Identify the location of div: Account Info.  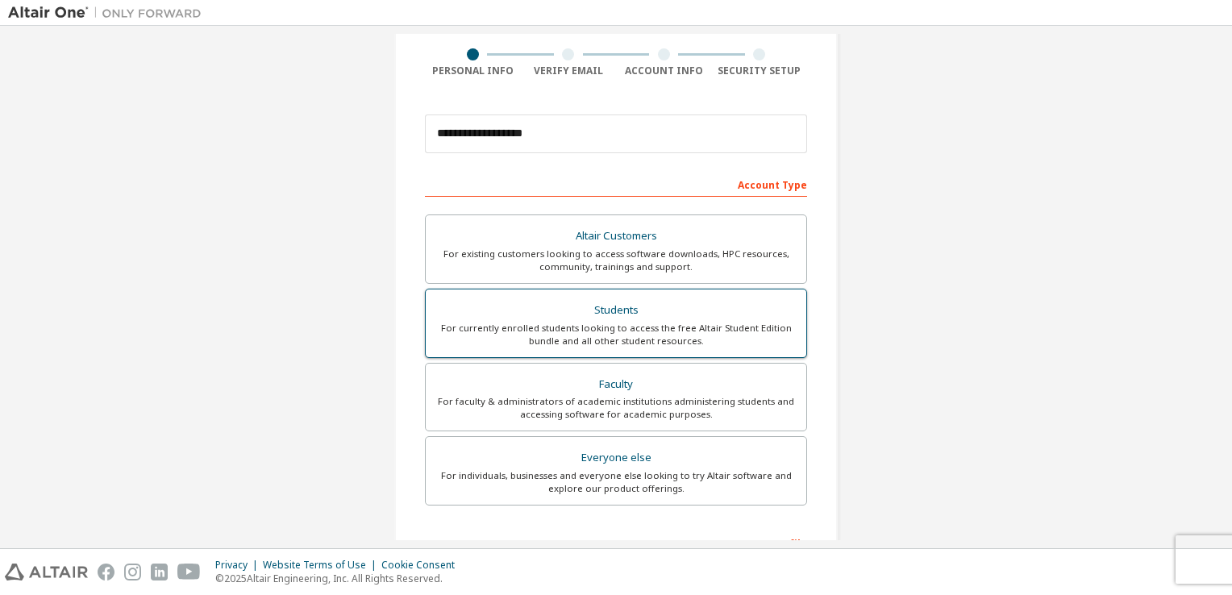
(664, 71).